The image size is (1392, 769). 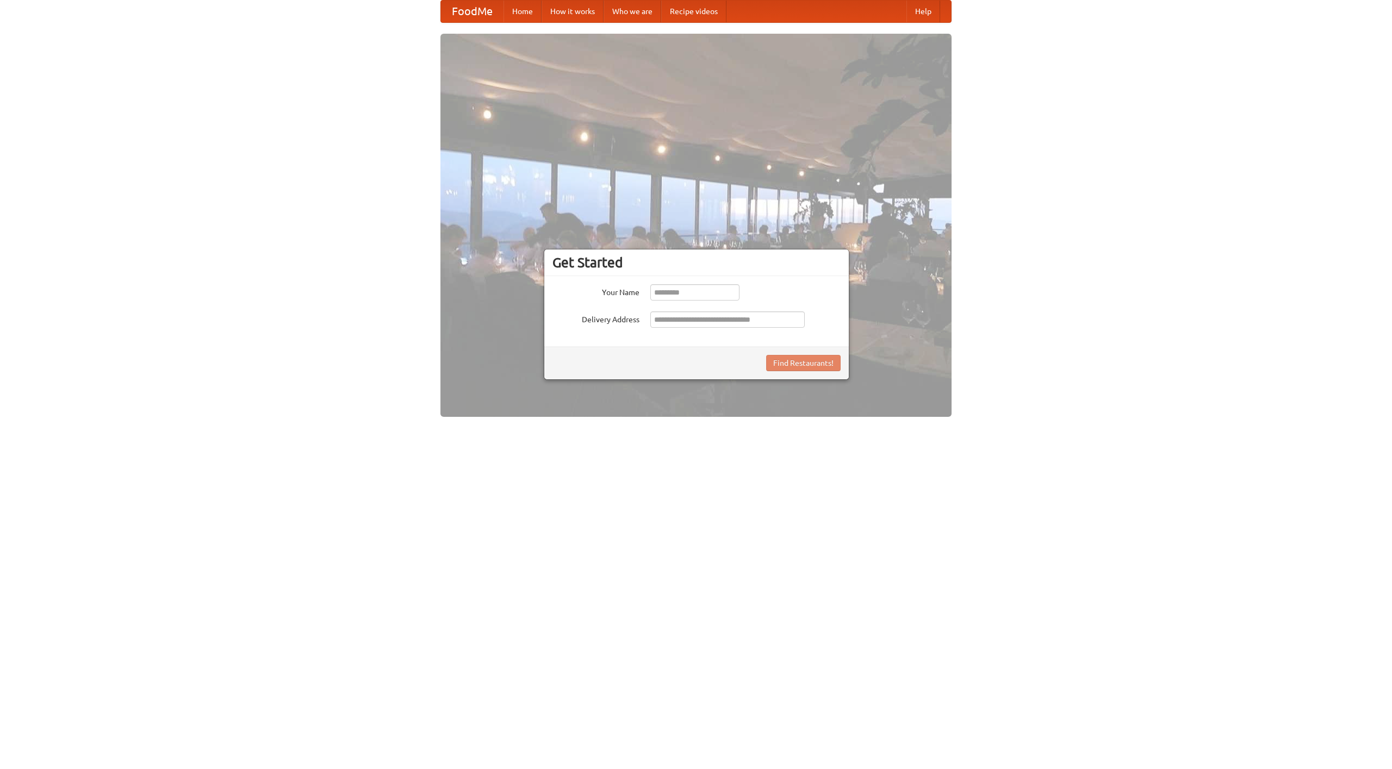 What do you see at coordinates (632, 11) in the screenshot?
I see `a: Who we are` at bounding box center [632, 11].